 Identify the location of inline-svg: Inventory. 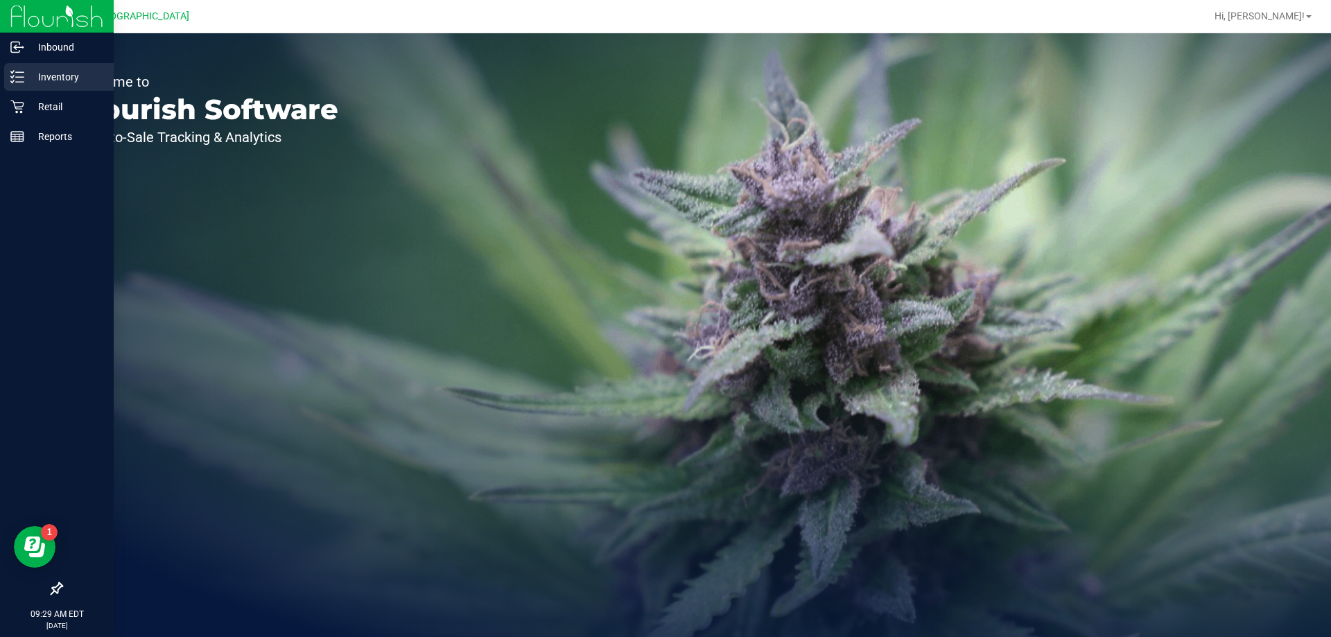
(17, 77).